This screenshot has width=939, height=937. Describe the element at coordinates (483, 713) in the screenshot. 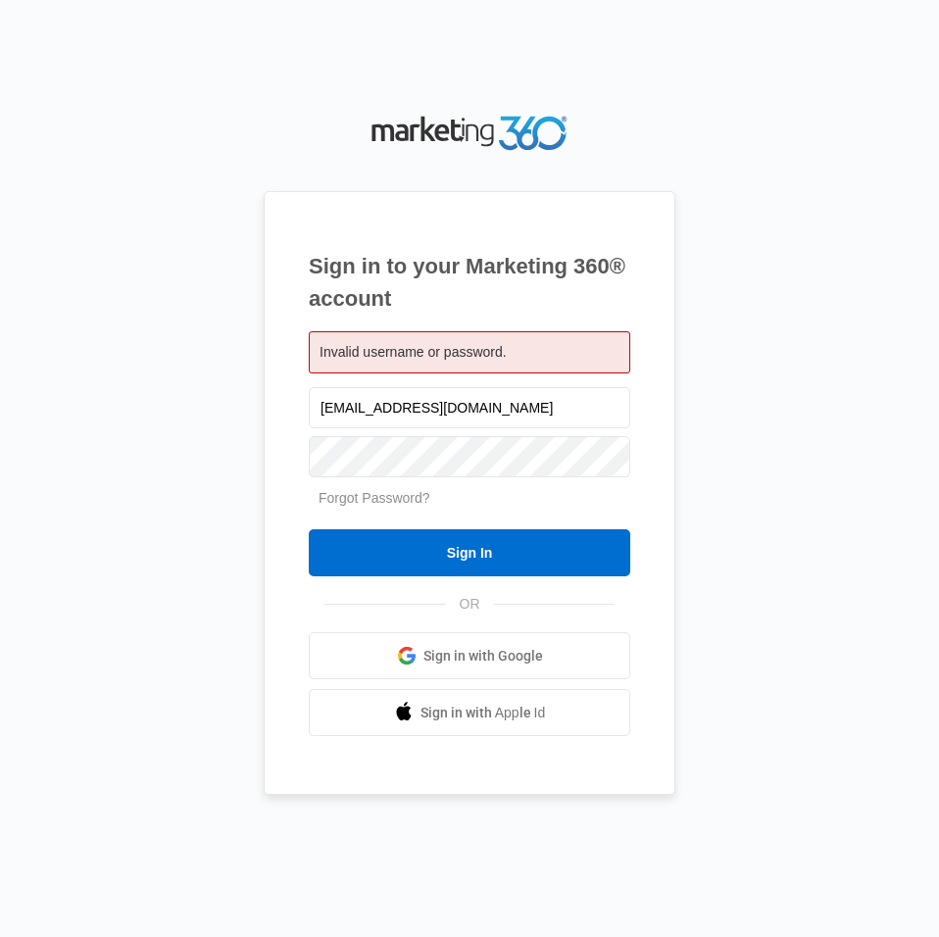

I see `span: Sign in with Apple Id` at that location.